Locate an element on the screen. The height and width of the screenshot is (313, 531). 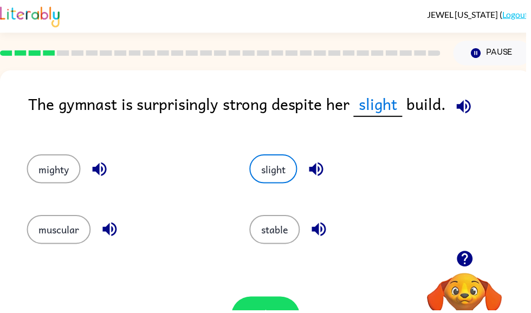
button: slight is located at coordinates (276, 171).